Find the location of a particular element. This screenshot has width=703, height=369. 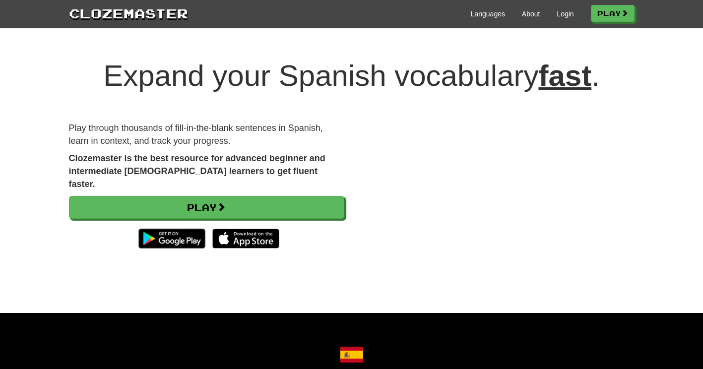

a: Clozemaster is located at coordinates (129, 13).